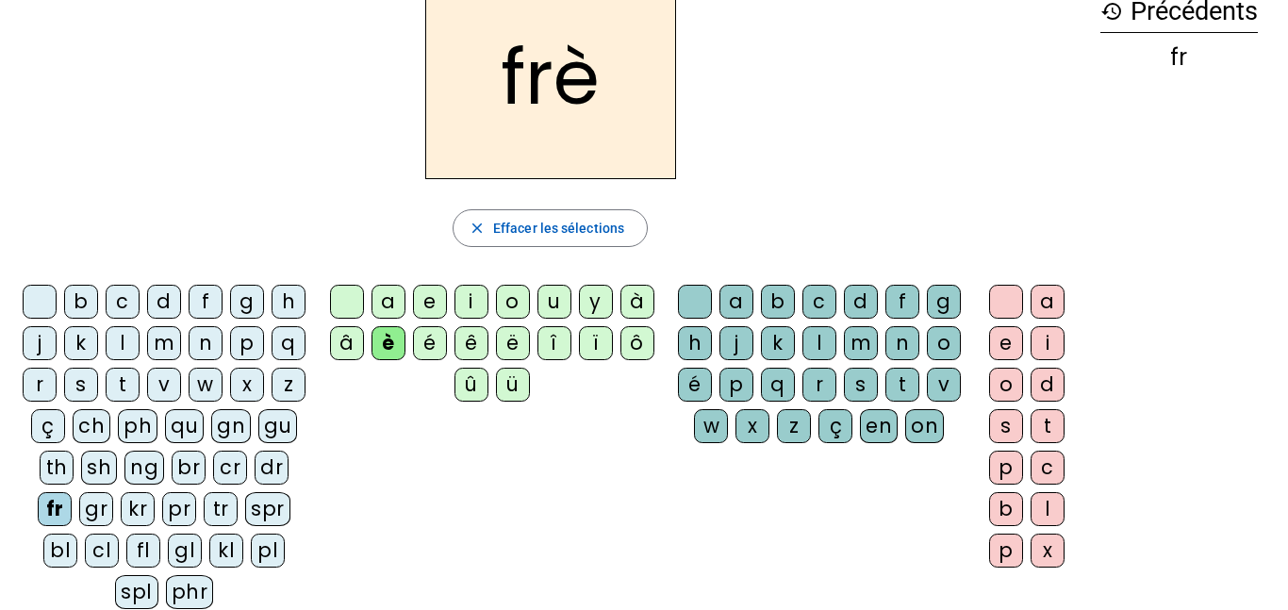 Image resolution: width=1288 pixels, height=610 pixels. What do you see at coordinates (189, 592) in the screenshot?
I see `div: phr` at bounding box center [189, 592].